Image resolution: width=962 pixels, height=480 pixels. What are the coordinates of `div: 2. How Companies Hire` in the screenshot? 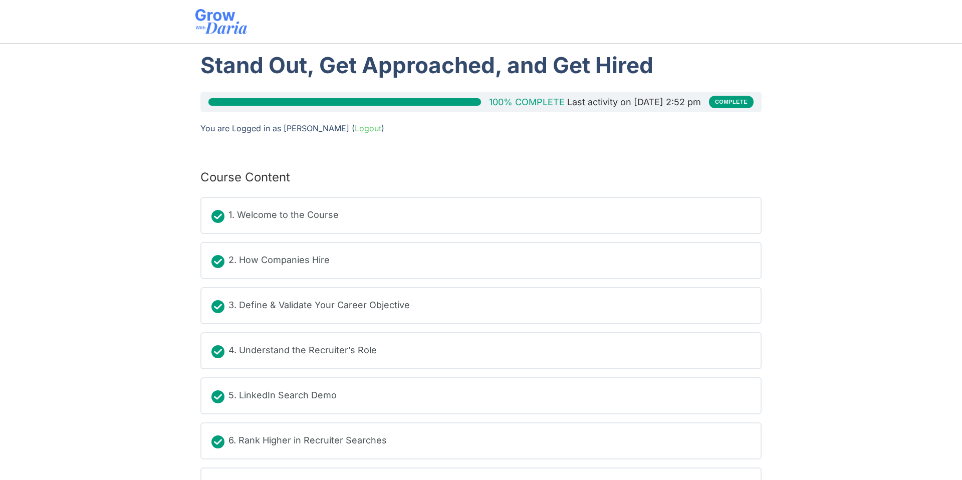 It's located at (279, 261).